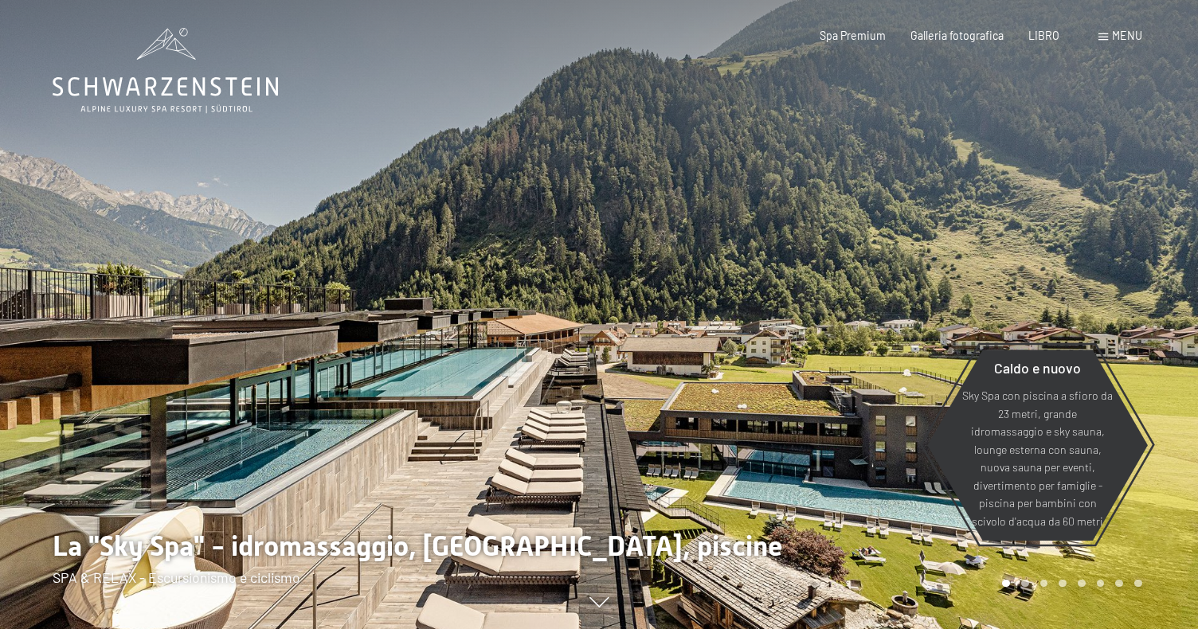 The height and width of the screenshot is (629, 1198). I want to click on div: Carosello Pagina 7, so click(1119, 584).